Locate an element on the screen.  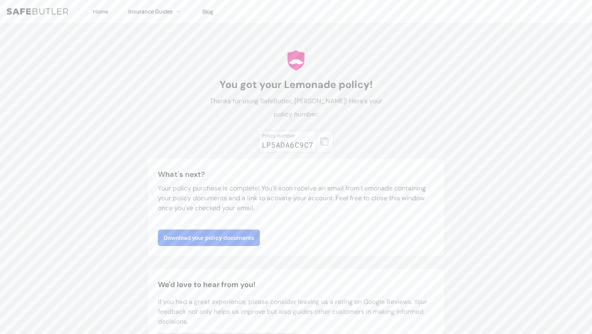
a: Download your policy documents is located at coordinates (209, 238).